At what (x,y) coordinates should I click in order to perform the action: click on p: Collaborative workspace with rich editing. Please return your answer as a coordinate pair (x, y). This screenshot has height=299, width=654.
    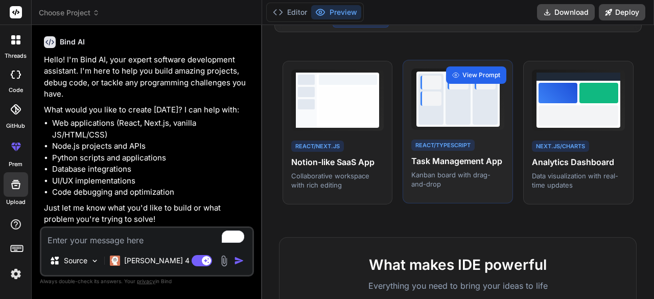
    Looking at the image, I should click on (337, 180).